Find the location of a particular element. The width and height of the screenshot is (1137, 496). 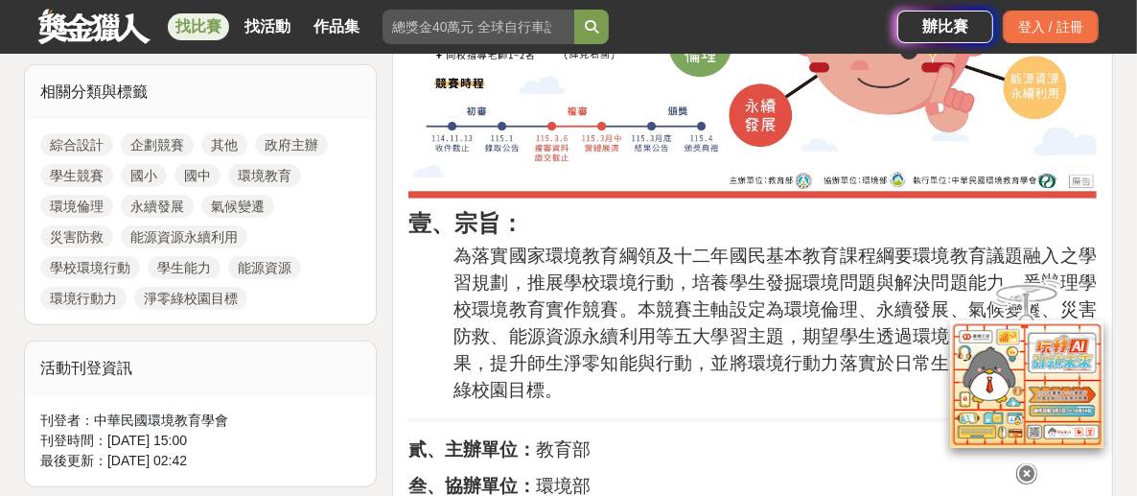

a: 找比賽 is located at coordinates (198, 27).